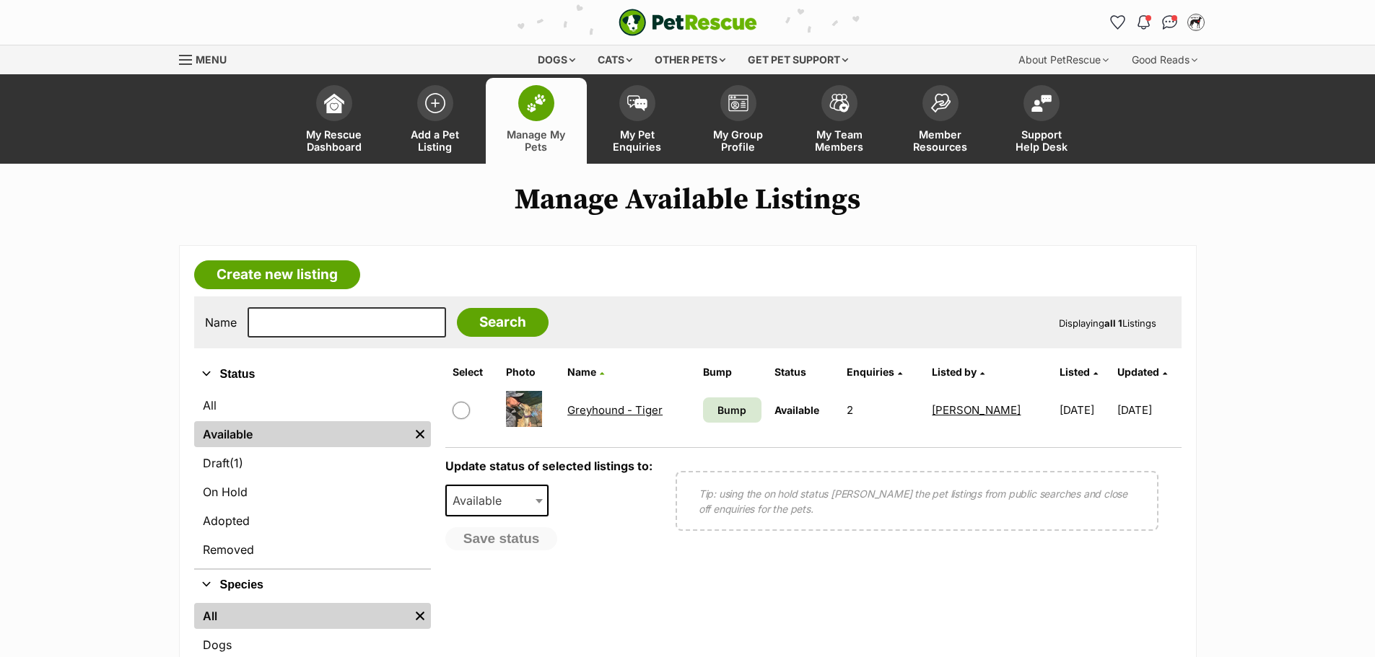  Describe the element at coordinates (334, 141) in the screenshot. I see `span: My Rescue Dashboard` at that location.